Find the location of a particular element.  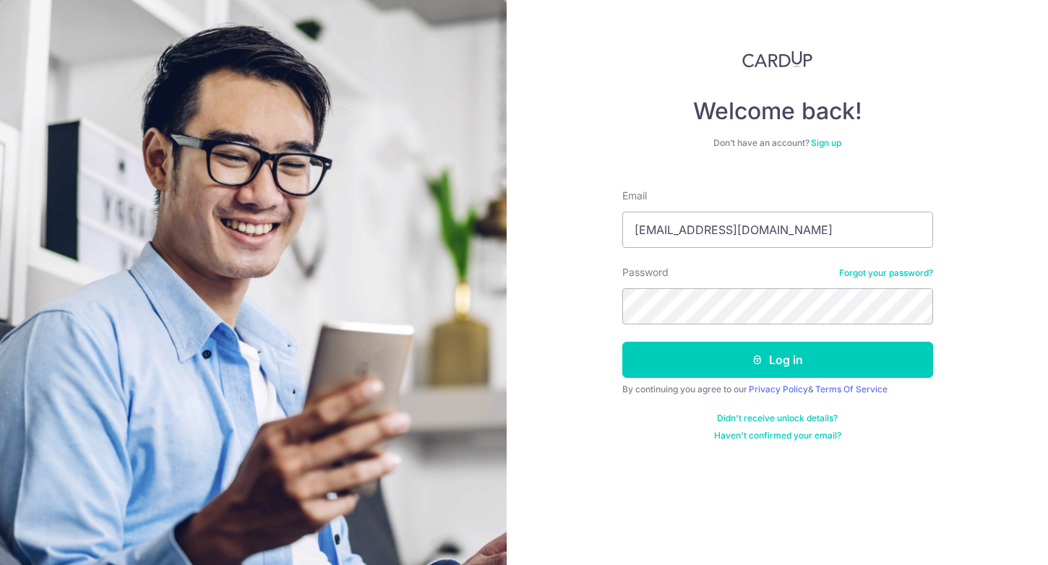

input: Enter your Email is located at coordinates (778, 230).